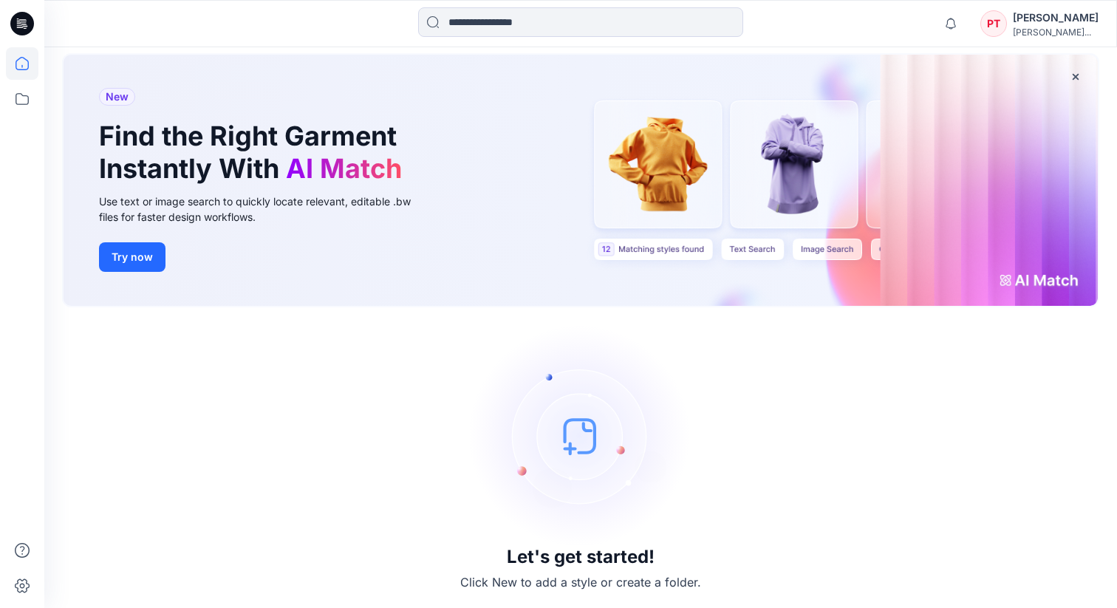  Describe the element at coordinates (994, 24) in the screenshot. I see `div: PT` at that location.